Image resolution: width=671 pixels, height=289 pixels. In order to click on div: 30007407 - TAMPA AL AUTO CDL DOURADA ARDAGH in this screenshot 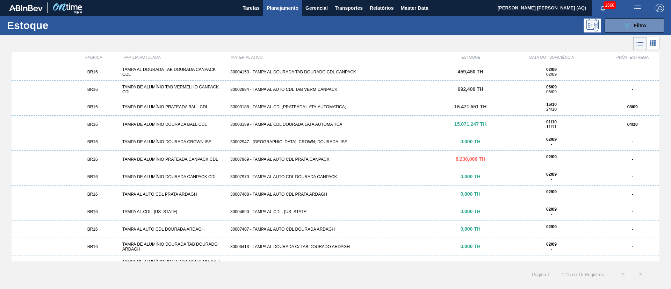, I will do `click(335, 229)`.